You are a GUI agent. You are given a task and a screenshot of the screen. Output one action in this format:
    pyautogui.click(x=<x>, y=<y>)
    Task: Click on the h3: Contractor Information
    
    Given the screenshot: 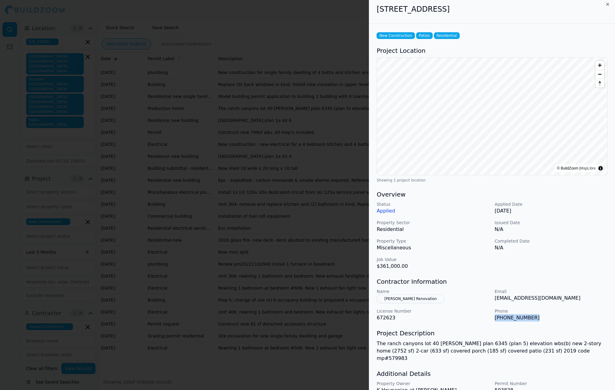 What is the action you would take?
    pyautogui.click(x=492, y=282)
    